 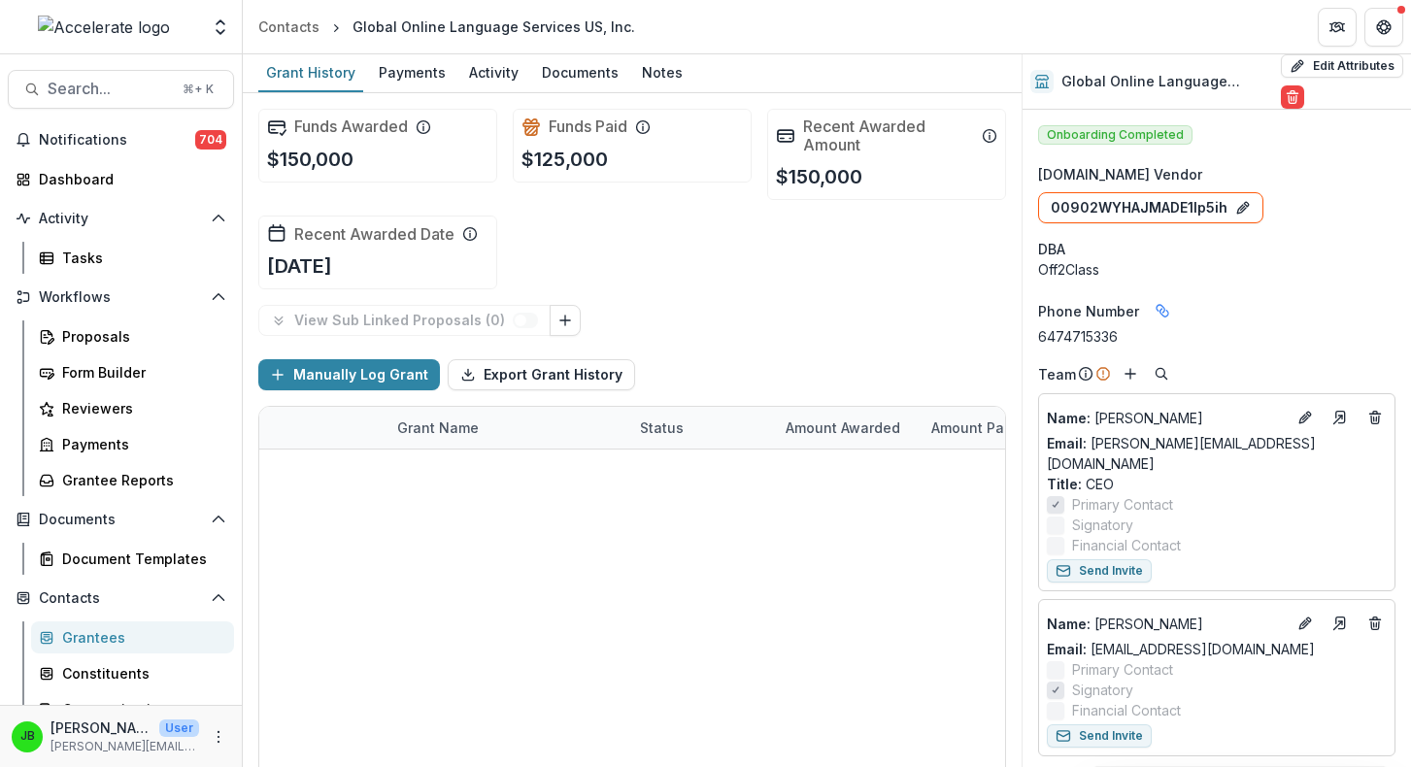 What do you see at coordinates (587, 126) in the screenshot?
I see `h2: Funds Paid` at bounding box center [587, 126].